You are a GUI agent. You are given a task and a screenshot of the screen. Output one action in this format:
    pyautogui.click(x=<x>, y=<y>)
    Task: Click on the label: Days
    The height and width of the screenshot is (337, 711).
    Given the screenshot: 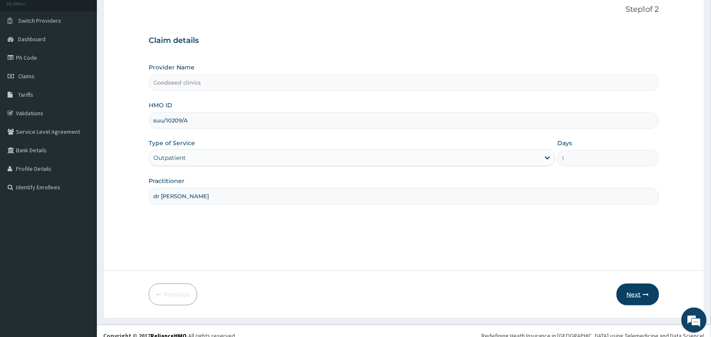 What is the action you would take?
    pyautogui.click(x=564, y=143)
    